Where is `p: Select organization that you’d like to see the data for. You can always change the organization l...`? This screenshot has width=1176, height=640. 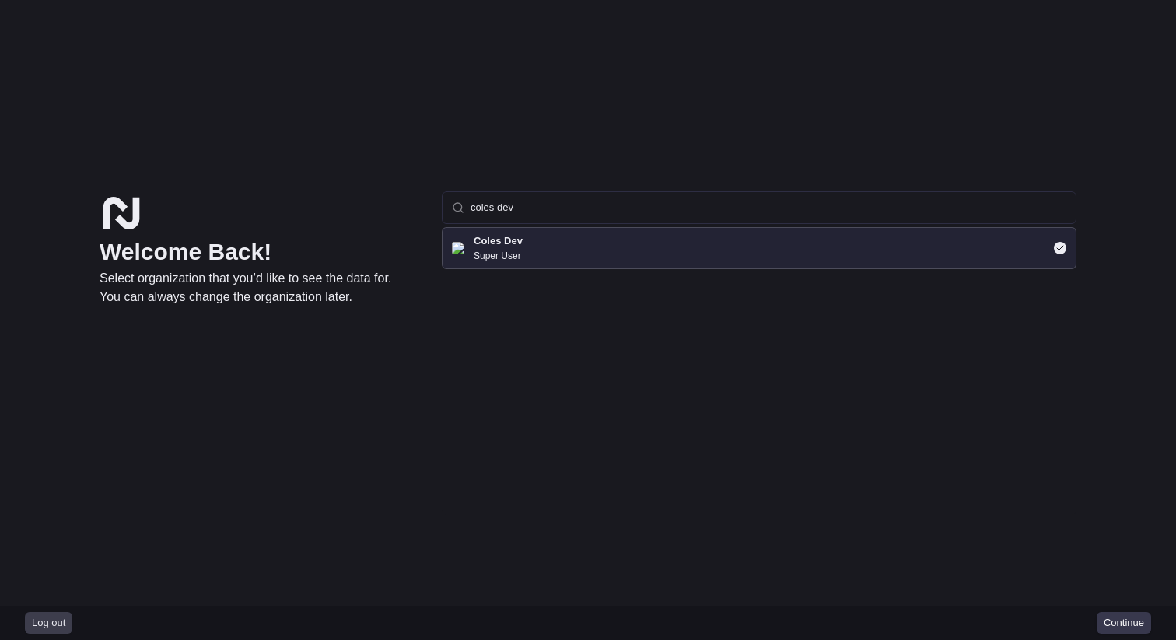
p: Select organization that you’d like to see the data for. You can always change the organization l... is located at coordinates (258, 288).